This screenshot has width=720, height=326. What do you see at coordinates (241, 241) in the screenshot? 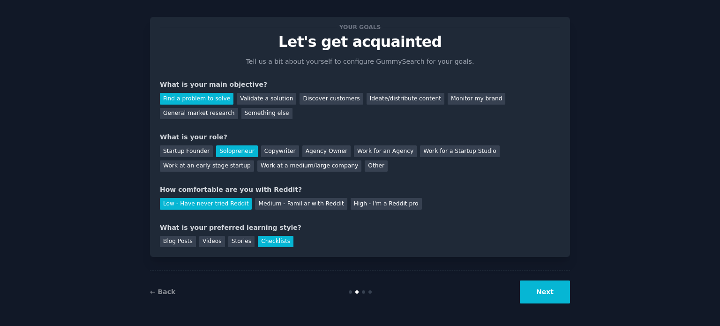
I see `div: Stories` at bounding box center [241, 241].